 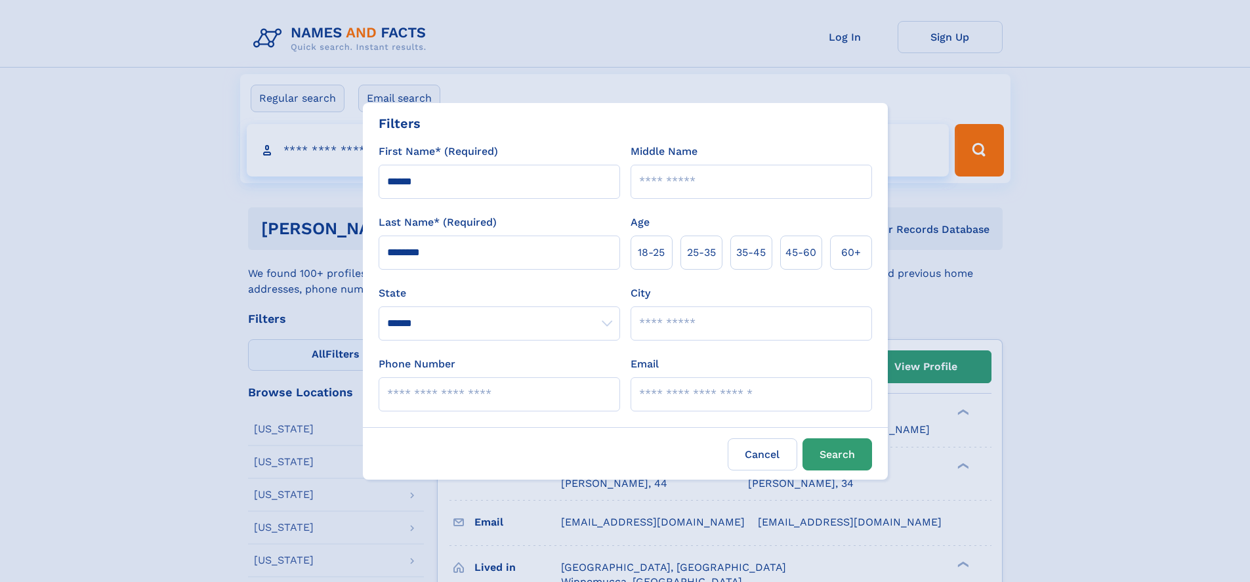 What do you see at coordinates (837, 454) in the screenshot?
I see `button: Search` at bounding box center [837, 454].